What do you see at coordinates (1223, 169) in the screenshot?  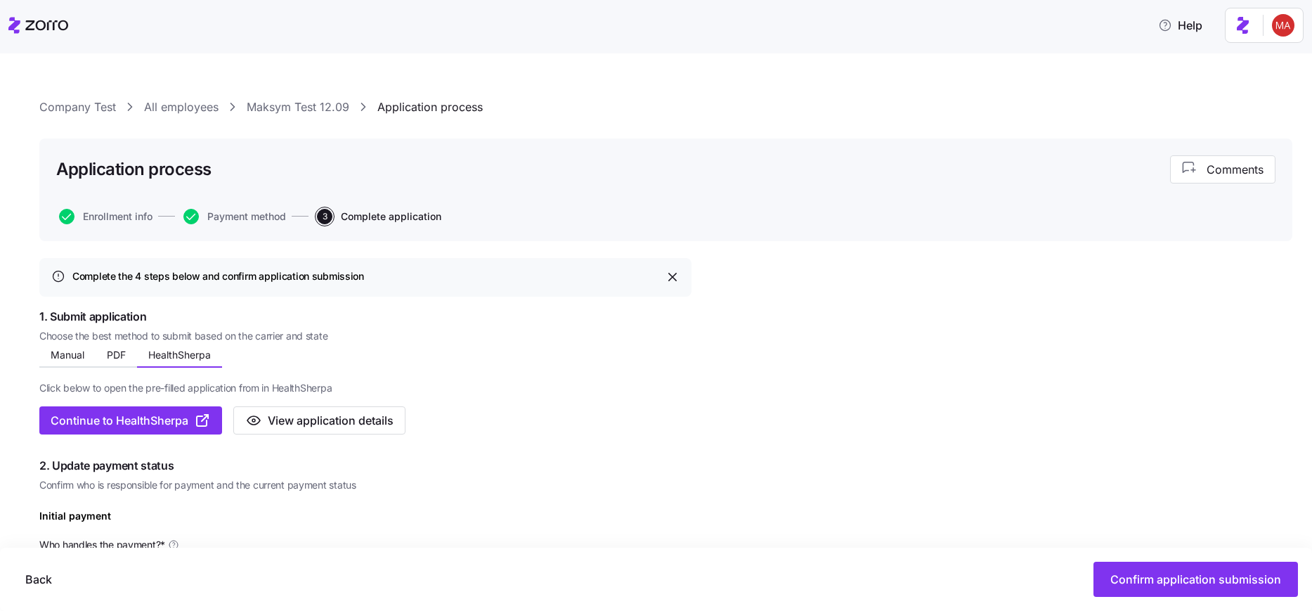 I see `button: Comments` at bounding box center [1223, 169].